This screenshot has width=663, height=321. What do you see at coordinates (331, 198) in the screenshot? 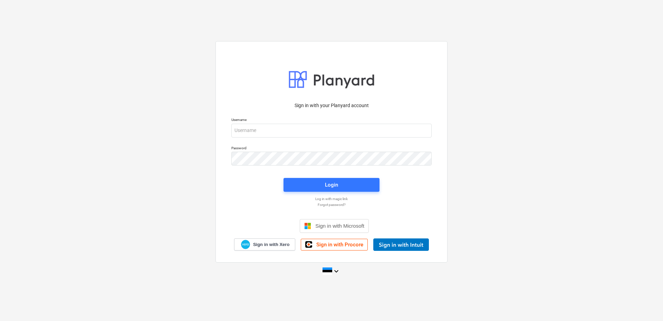
I see `a: Log in with magic link` at bounding box center [331, 198].